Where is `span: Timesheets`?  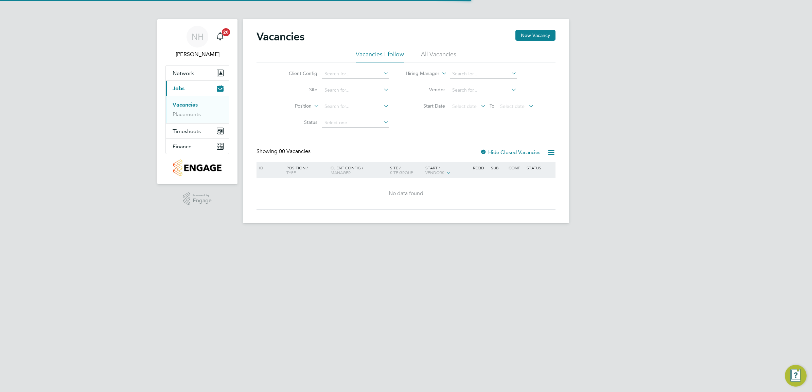
span: Timesheets is located at coordinates (187, 131).